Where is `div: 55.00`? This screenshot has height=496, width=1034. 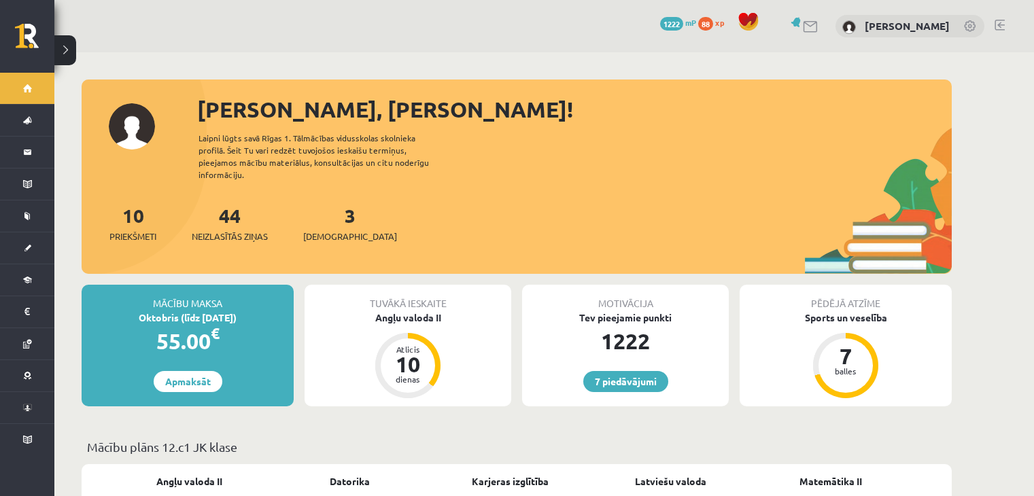 div: 55.00 is located at coordinates (188, 341).